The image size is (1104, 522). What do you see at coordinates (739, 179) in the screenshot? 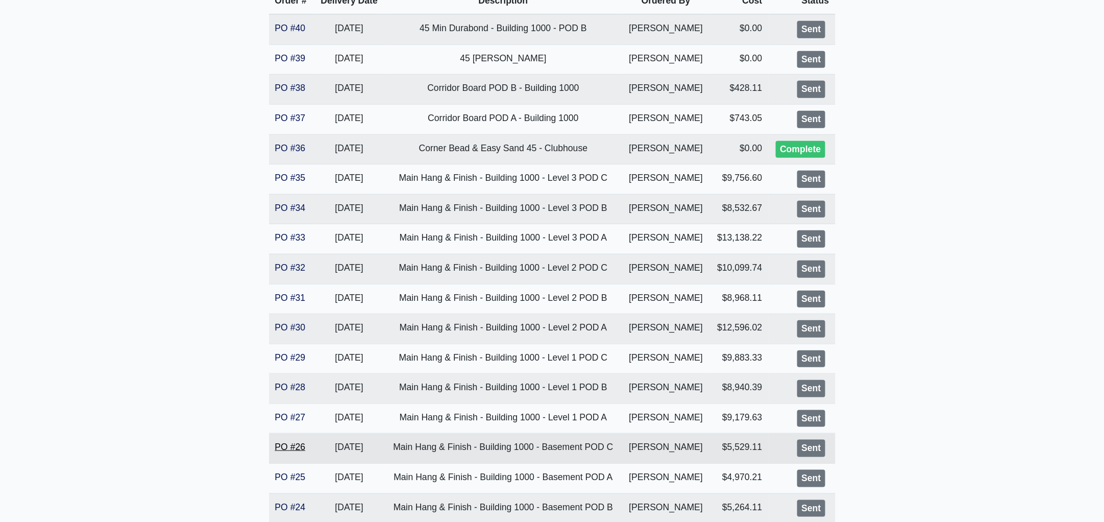
I see `td: $9,756.60` at bounding box center [739, 179].